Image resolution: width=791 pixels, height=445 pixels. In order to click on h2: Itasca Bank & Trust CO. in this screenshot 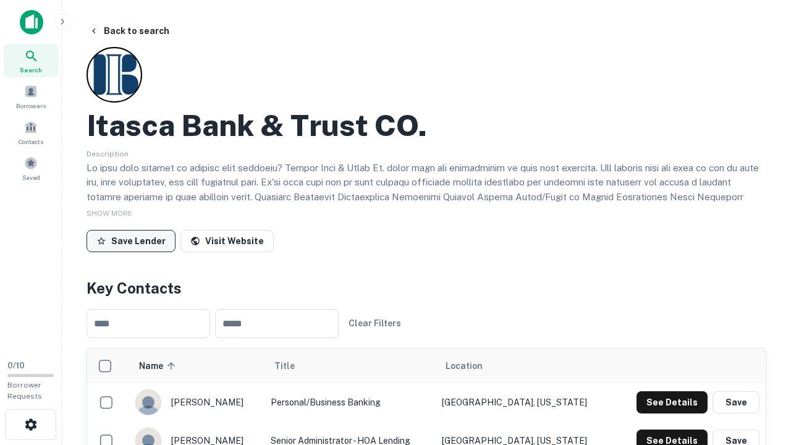, I will do `click(257, 126)`.